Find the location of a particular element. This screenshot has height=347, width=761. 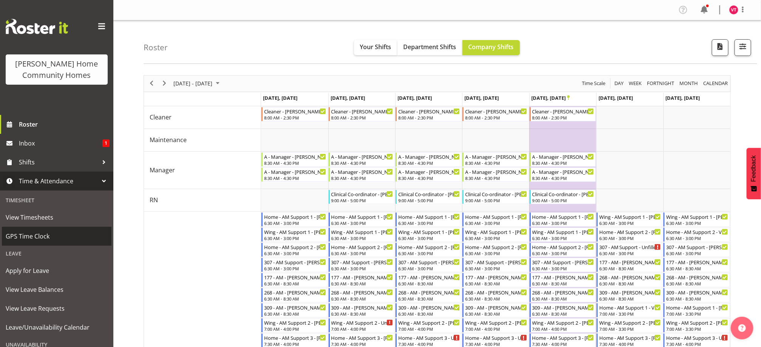

a: Leave/Unavailability Calendar is located at coordinates (57, 327).